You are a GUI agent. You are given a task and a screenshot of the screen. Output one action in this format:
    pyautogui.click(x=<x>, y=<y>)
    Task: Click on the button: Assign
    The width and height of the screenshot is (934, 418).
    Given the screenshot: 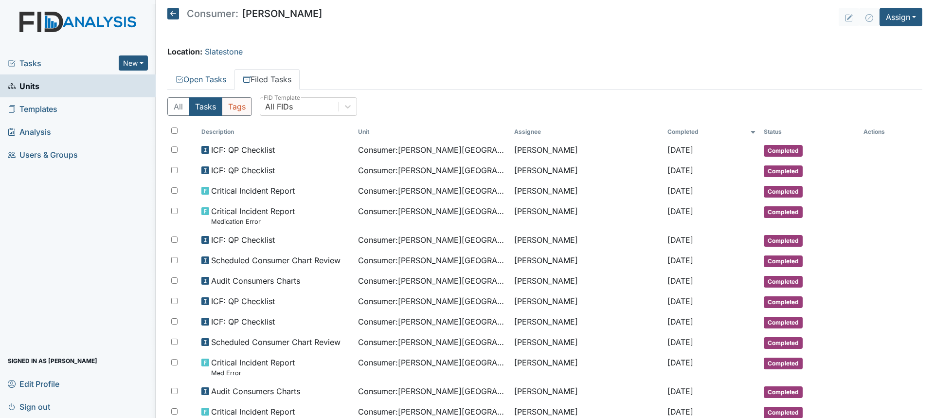 What is the action you would take?
    pyautogui.click(x=901, y=17)
    